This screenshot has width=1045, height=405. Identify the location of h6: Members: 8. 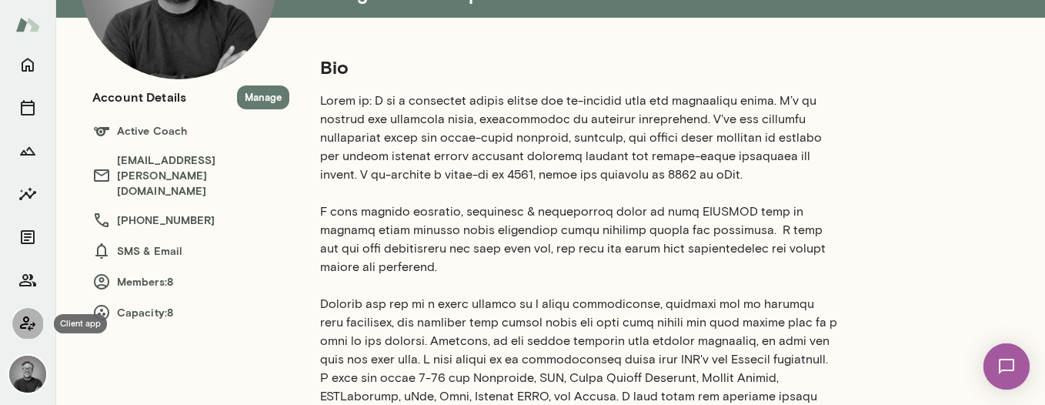
(191, 282).